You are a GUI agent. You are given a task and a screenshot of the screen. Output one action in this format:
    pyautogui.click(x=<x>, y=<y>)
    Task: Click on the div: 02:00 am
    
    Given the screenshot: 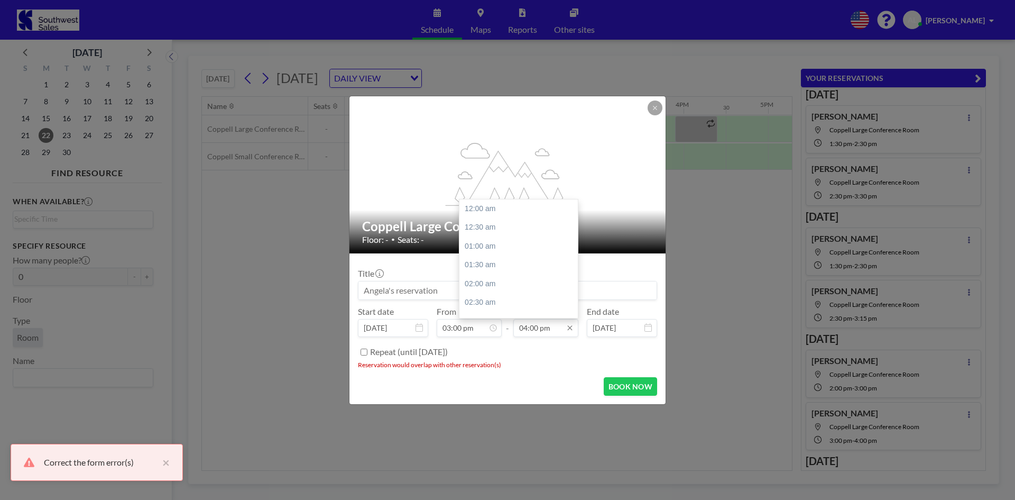 What is the action you would take?
    pyautogui.click(x=521, y=284)
    